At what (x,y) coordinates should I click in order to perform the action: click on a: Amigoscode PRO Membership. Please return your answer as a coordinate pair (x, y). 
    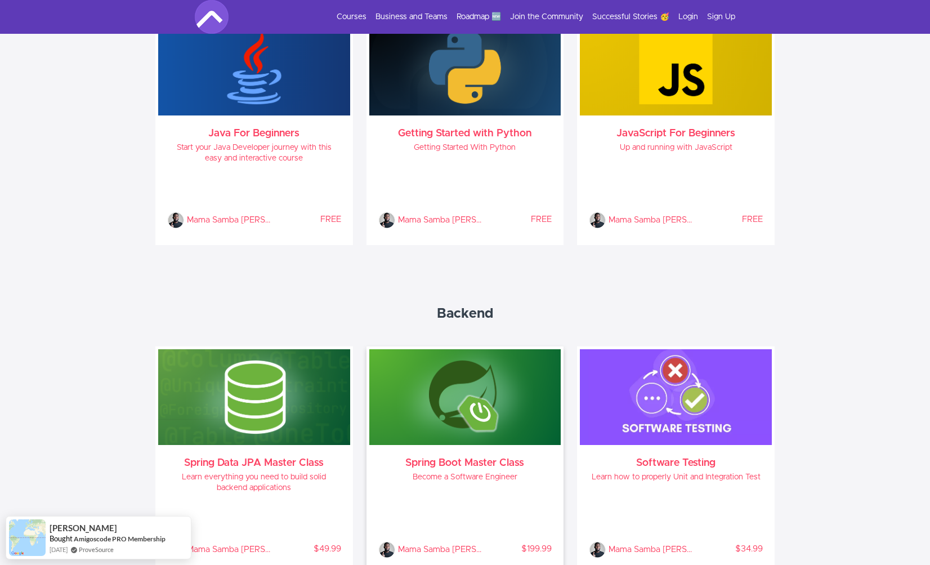
    Looking at the image, I should click on (119, 538).